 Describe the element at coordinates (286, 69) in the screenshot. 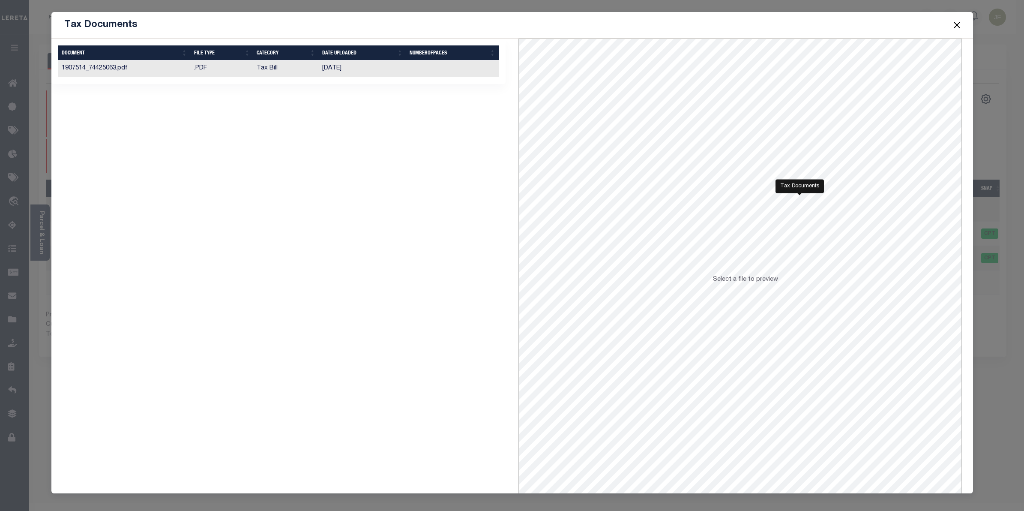

I see `td: Tax Bill` at that location.